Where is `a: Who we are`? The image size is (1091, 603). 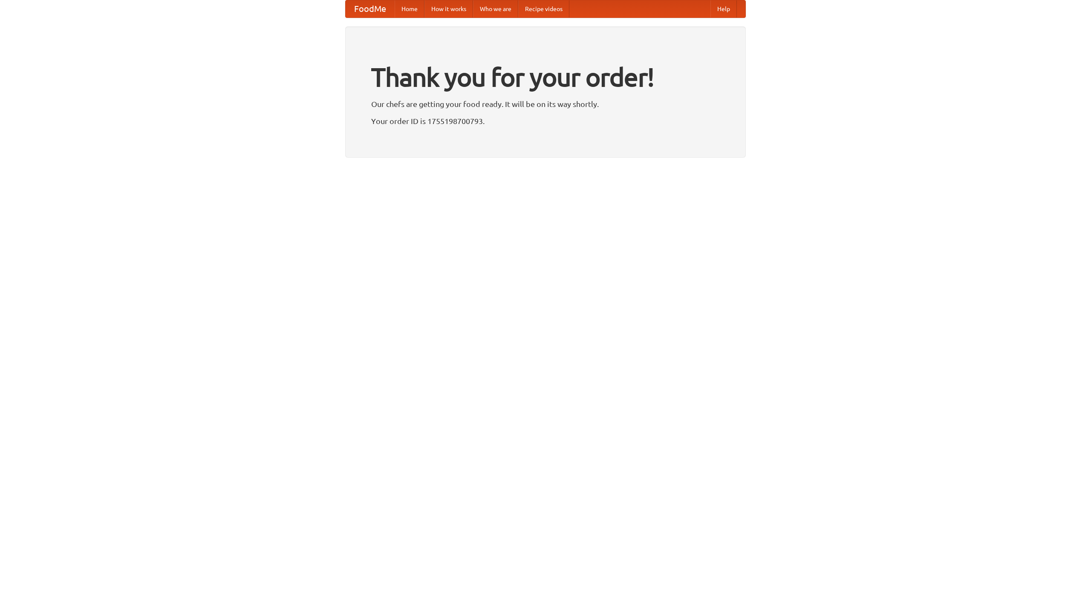
a: Who we are is located at coordinates (496, 9).